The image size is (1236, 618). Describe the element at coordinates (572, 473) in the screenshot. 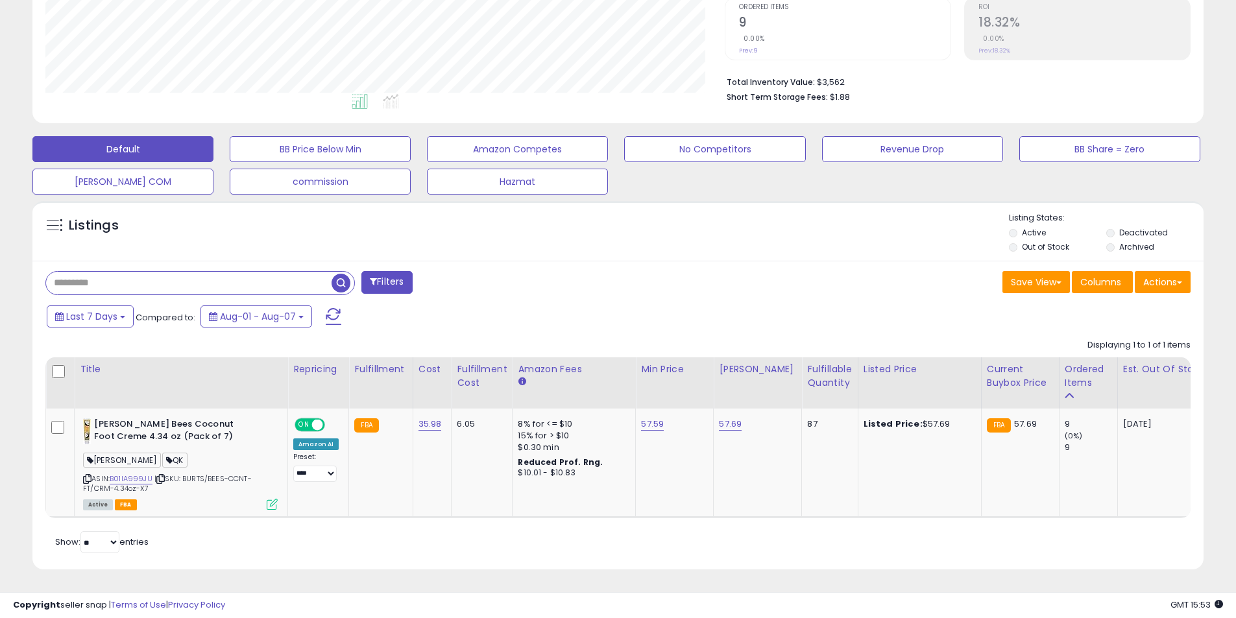

I see `div: $10.01 - $10.83` at that location.